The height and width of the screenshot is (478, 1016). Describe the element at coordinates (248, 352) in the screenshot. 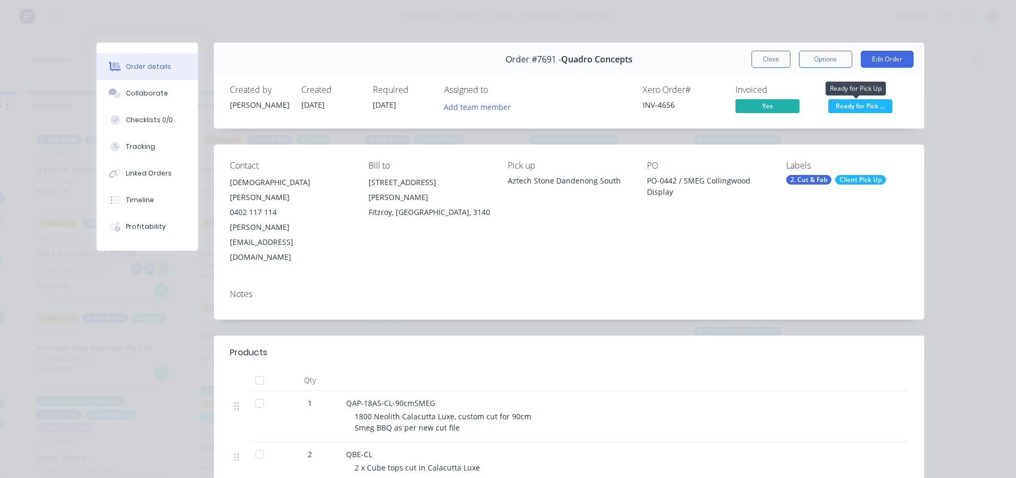

I see `div: Products` at that location.